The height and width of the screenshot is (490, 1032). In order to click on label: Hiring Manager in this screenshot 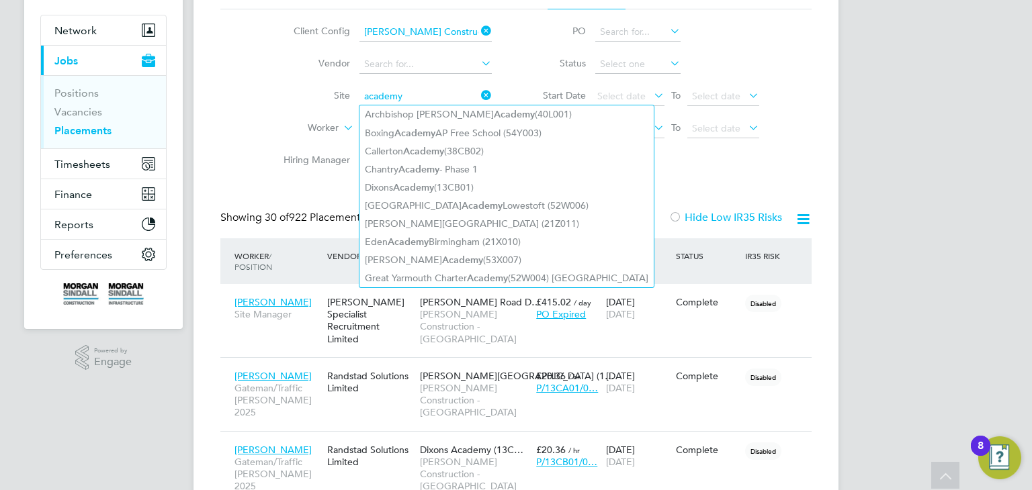, I will do `click(311, 160)`.